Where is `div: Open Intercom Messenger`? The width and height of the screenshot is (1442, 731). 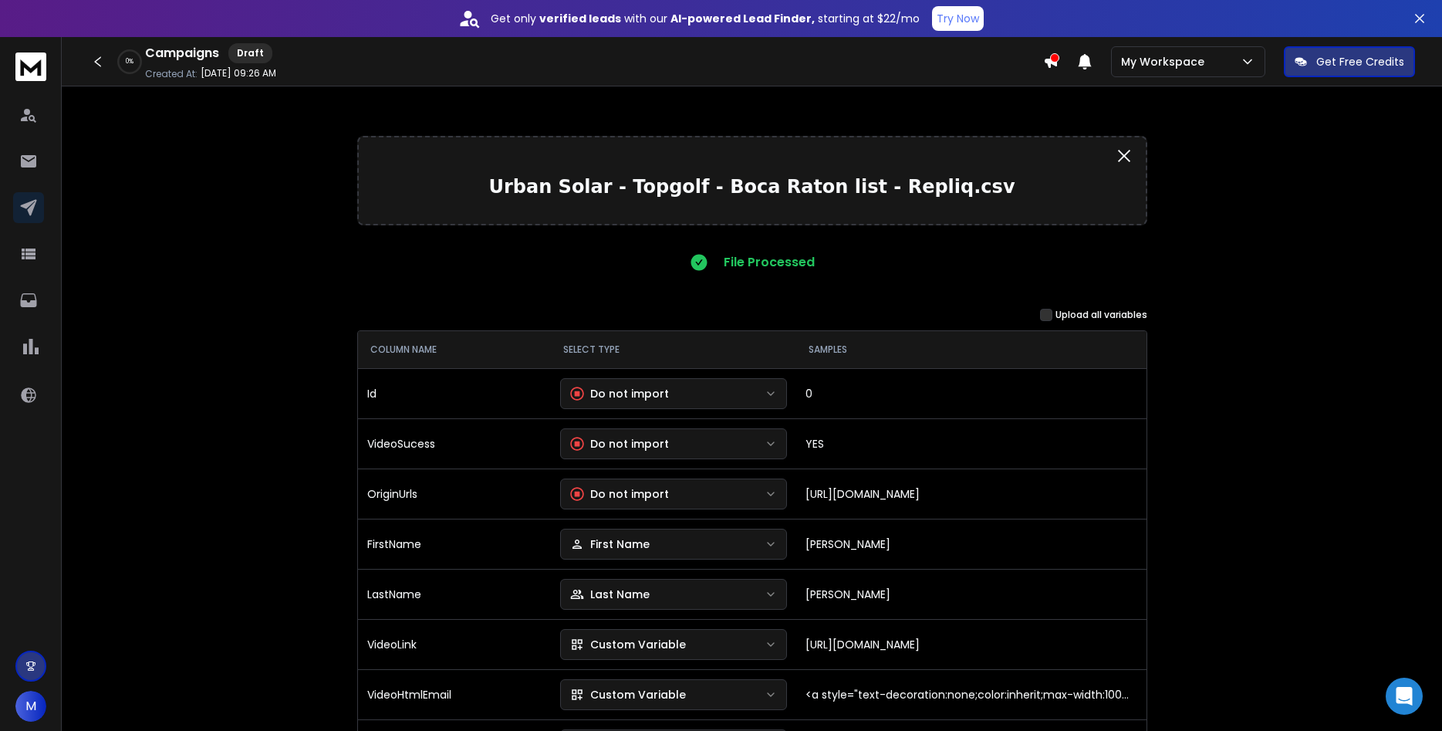
div: Open Intercom Messenger is located at coordinates (1404, 696).